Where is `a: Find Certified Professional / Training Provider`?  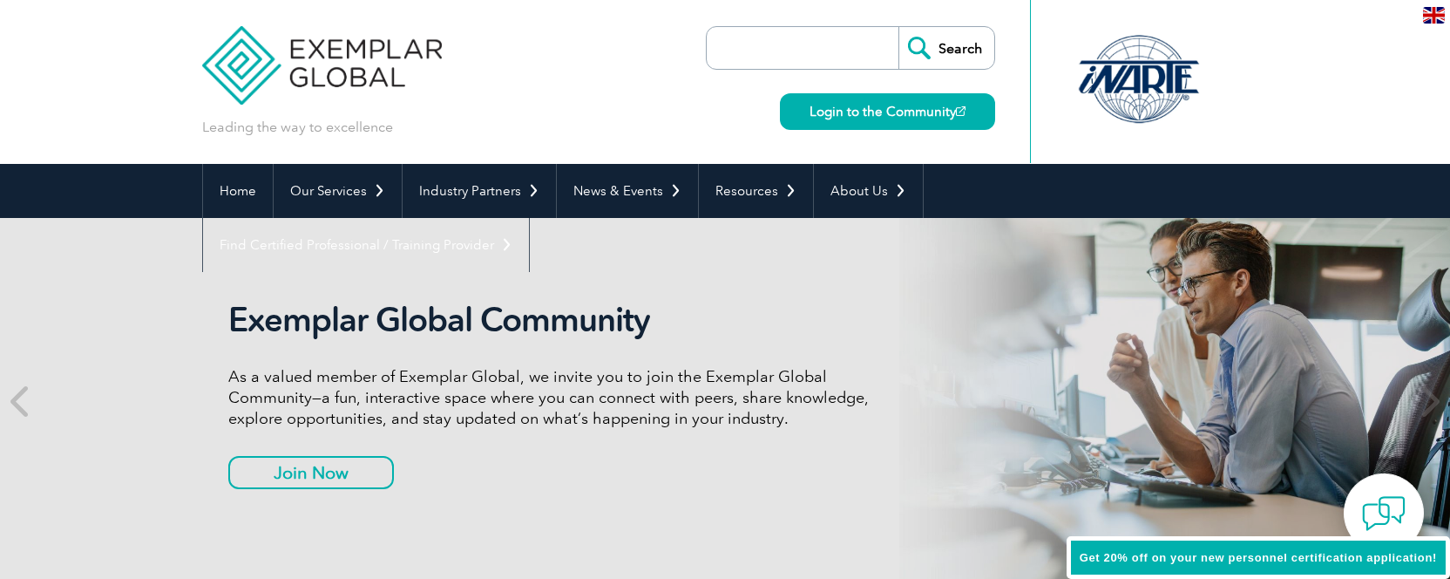 a: Find Certified Professional / Training Provider is located at coordinates (366, 245).